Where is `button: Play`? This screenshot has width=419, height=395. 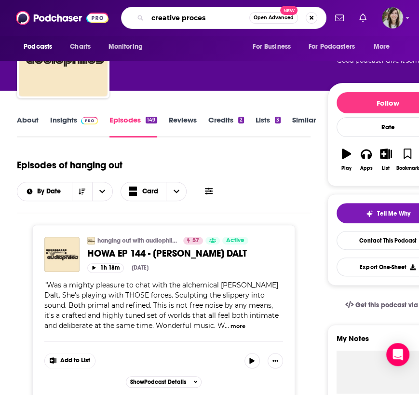
button: Play is located at coordinates (346, 160).